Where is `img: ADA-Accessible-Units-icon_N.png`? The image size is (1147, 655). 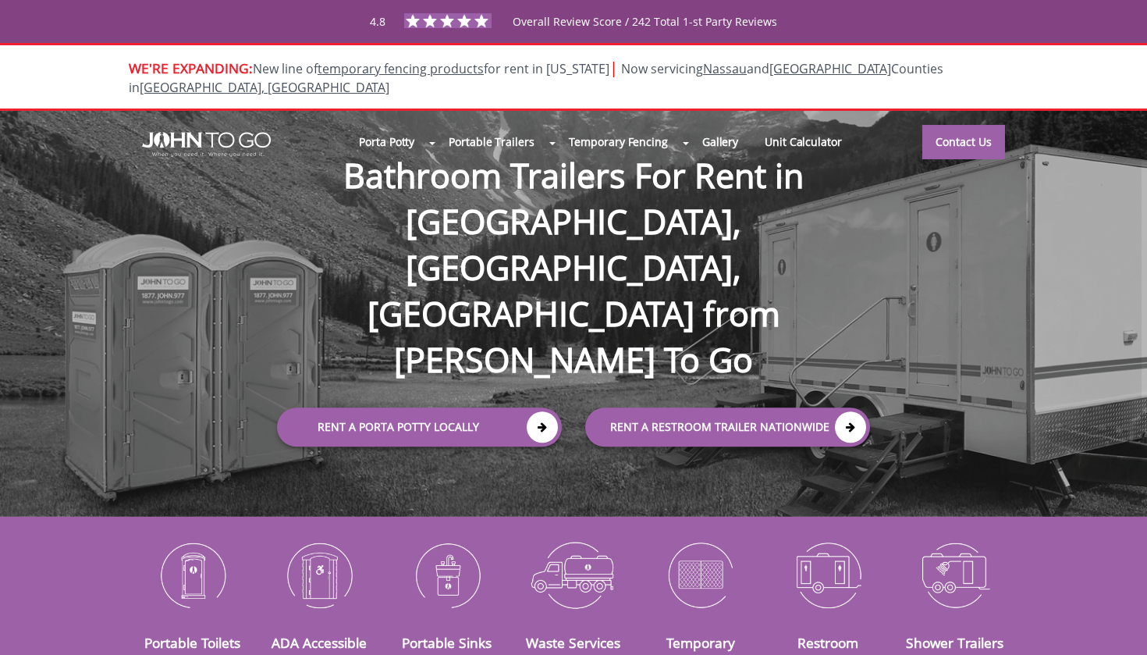 img: ADA-Accessible-Units-icon_N.png is located at coordinates (319, 574).